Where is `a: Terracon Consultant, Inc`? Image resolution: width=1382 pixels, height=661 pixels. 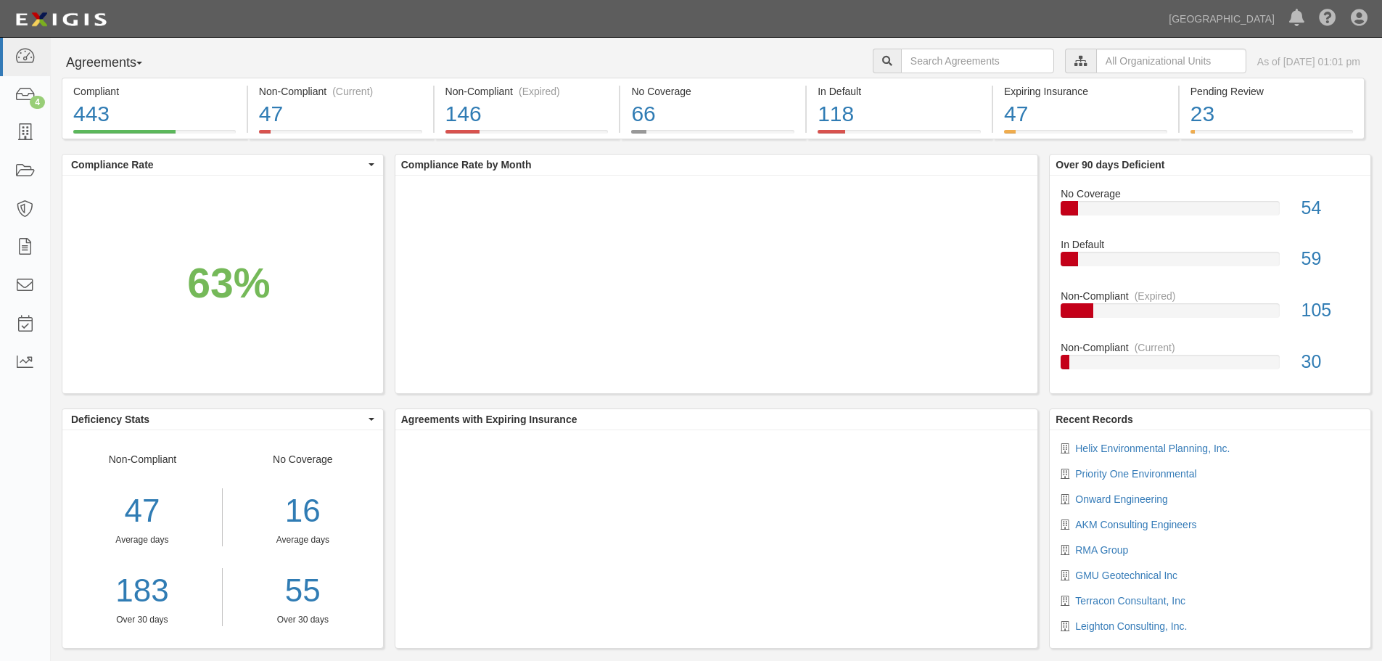
a: Terracon Consultant, Inc is located at coordinates (1131, 601).